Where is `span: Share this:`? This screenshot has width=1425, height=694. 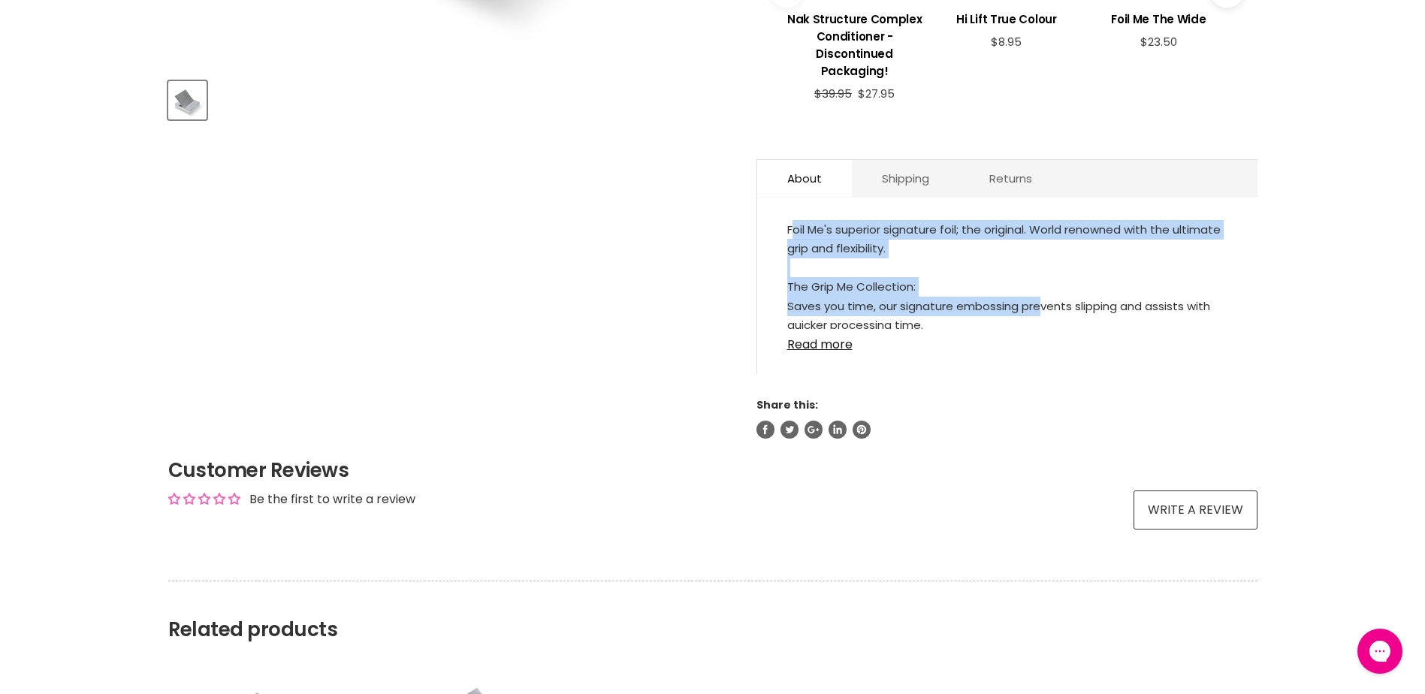 span: Share this: is located at coordinates (787, 405).